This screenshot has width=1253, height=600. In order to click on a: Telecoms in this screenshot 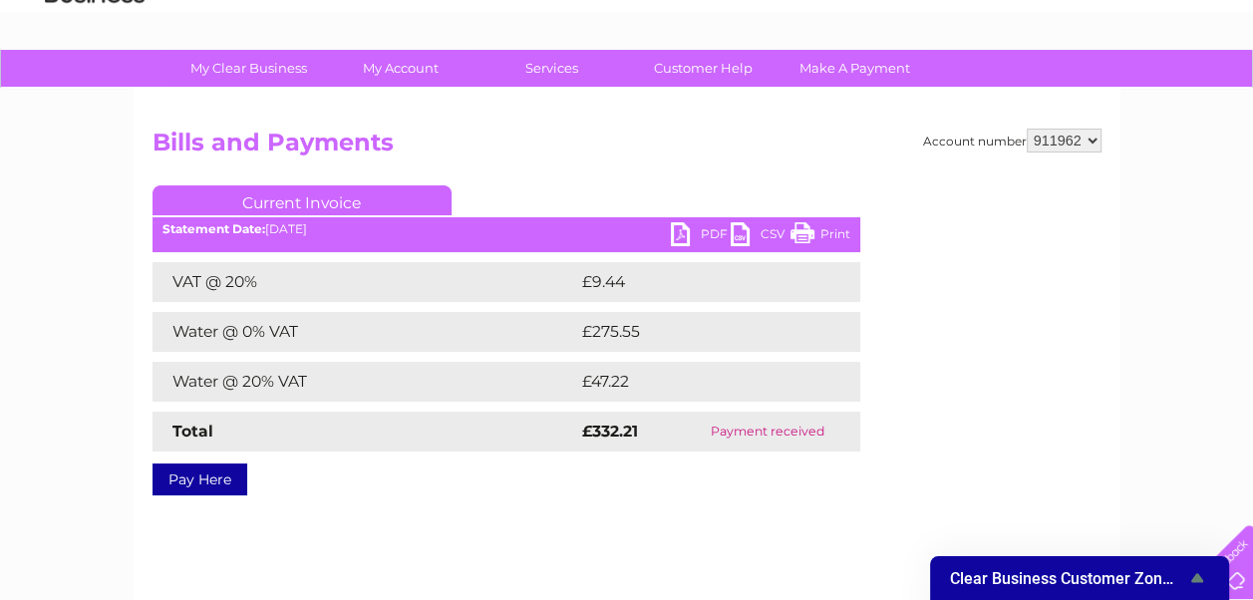, I will do `click(1038, 92)`.